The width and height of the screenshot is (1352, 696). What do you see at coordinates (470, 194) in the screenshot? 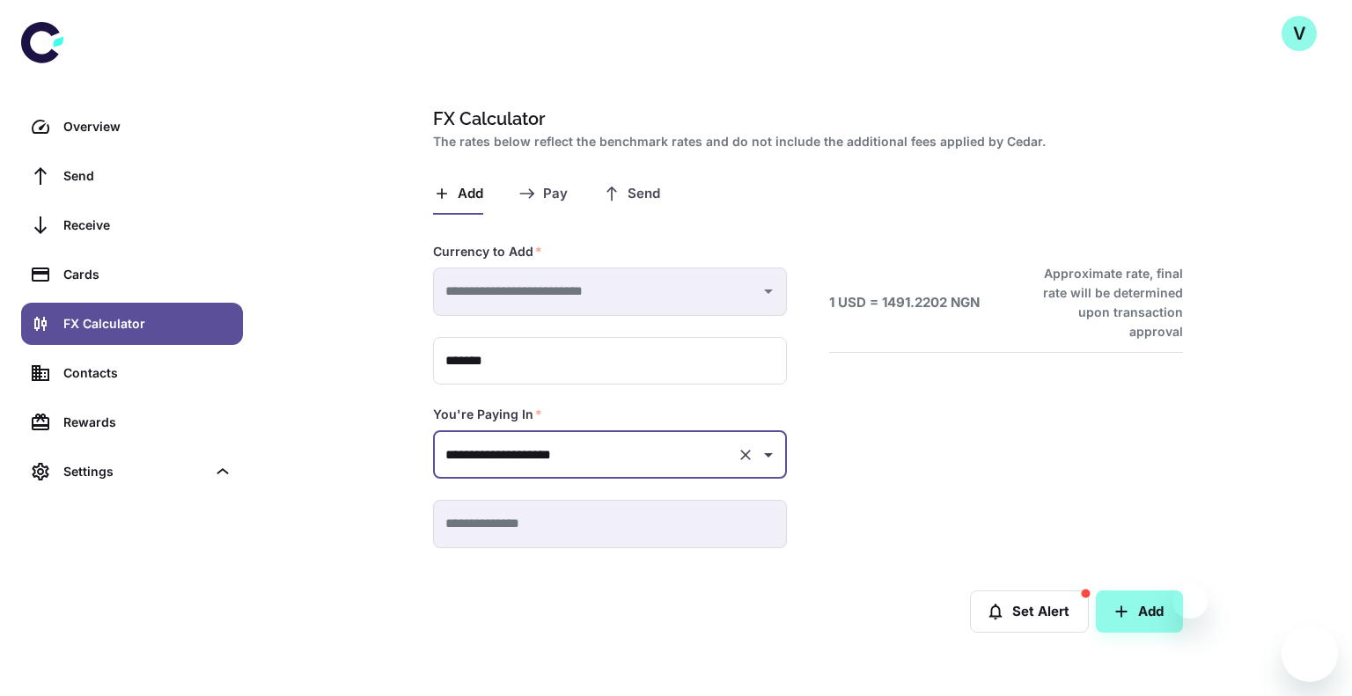
I see `span: Add` at bounding box center [470, 194].